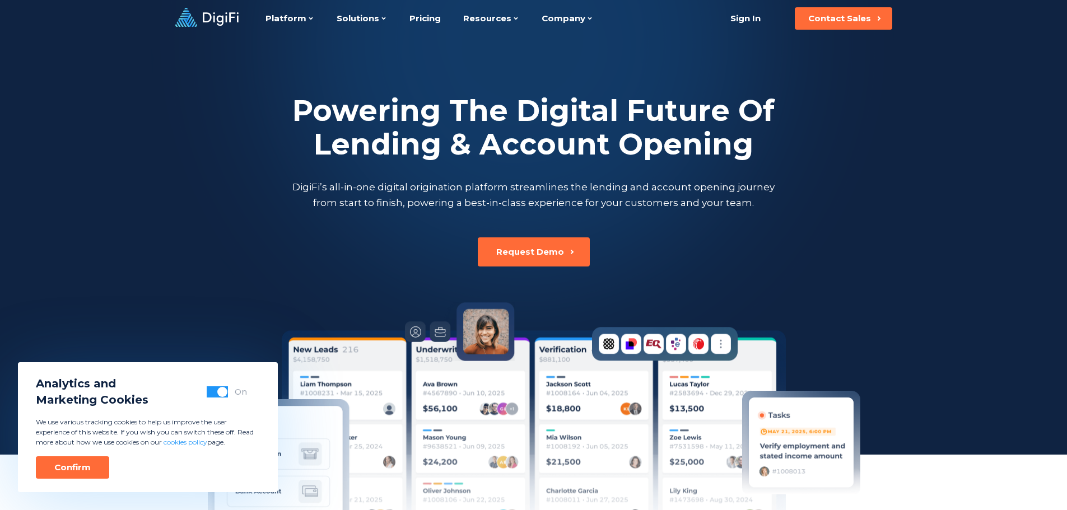 The image size is (1067, 510). What do you see at coordinates (92, 400) in the screenshot?
I see `span: Marketing Cookies` at bounding box center [92, 400].